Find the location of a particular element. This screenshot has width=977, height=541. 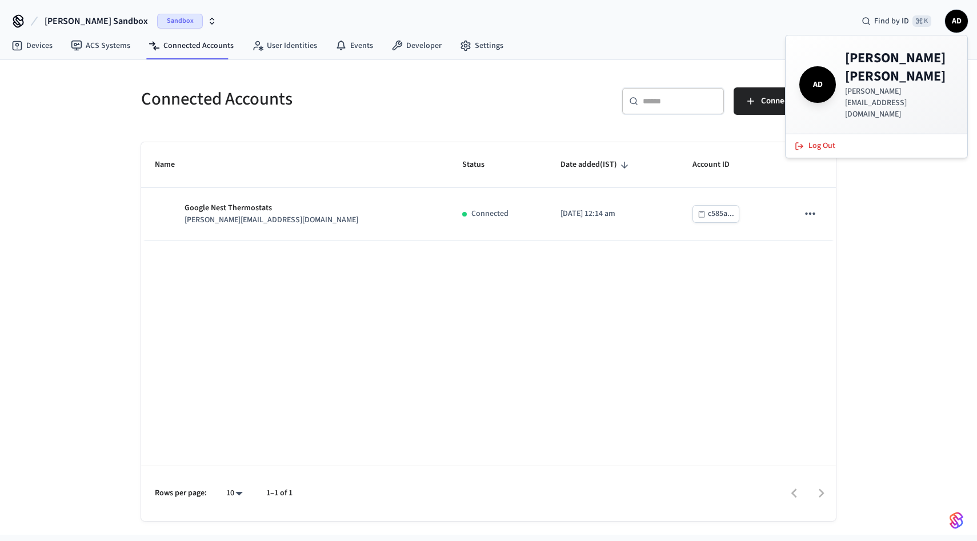

h5: Connected Accounts is located at coordinates (311, 99).